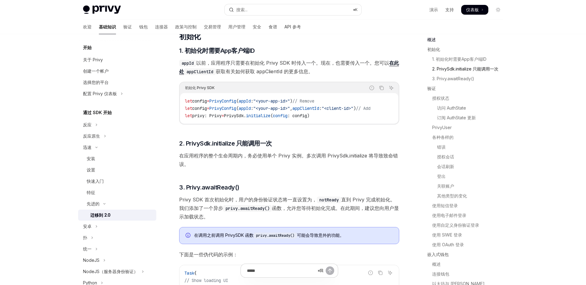 The width and height of the screenshot is (586, 285). What do you see at coordinates (85, 237) in the screenshot?
I see `font: 扑` at bounding box center [85, 237].